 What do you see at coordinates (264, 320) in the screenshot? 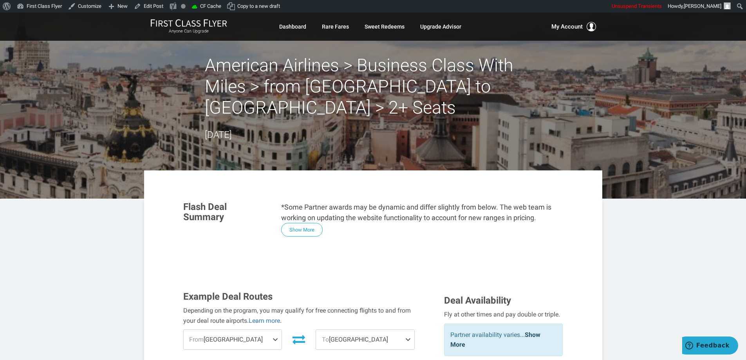
I see `a: Learn more` at bounding box center [264, 320].